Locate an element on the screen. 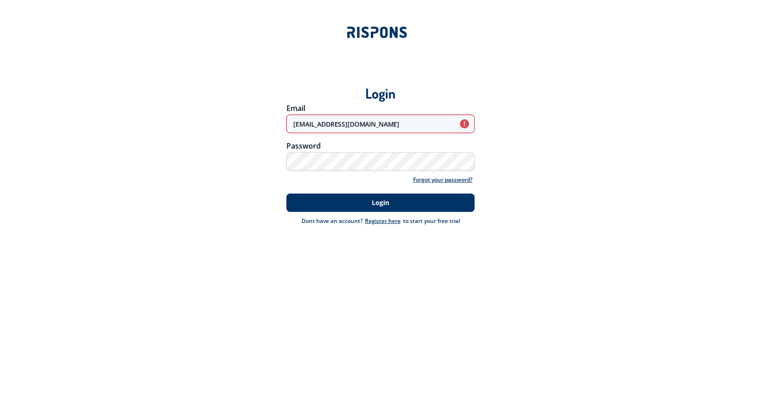 The height and width of the screenshot is (405, 761). input: Enter your email is located at coordinates (380, 124).